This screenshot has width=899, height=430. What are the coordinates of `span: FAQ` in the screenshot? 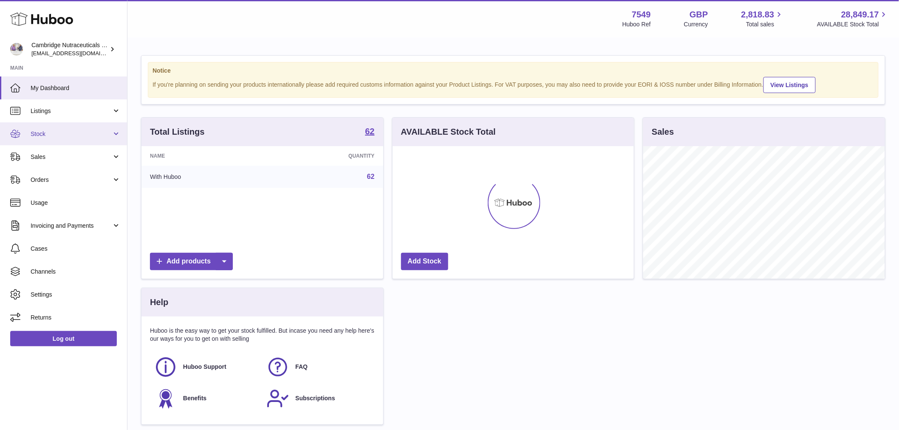 It's located at (301, 367).